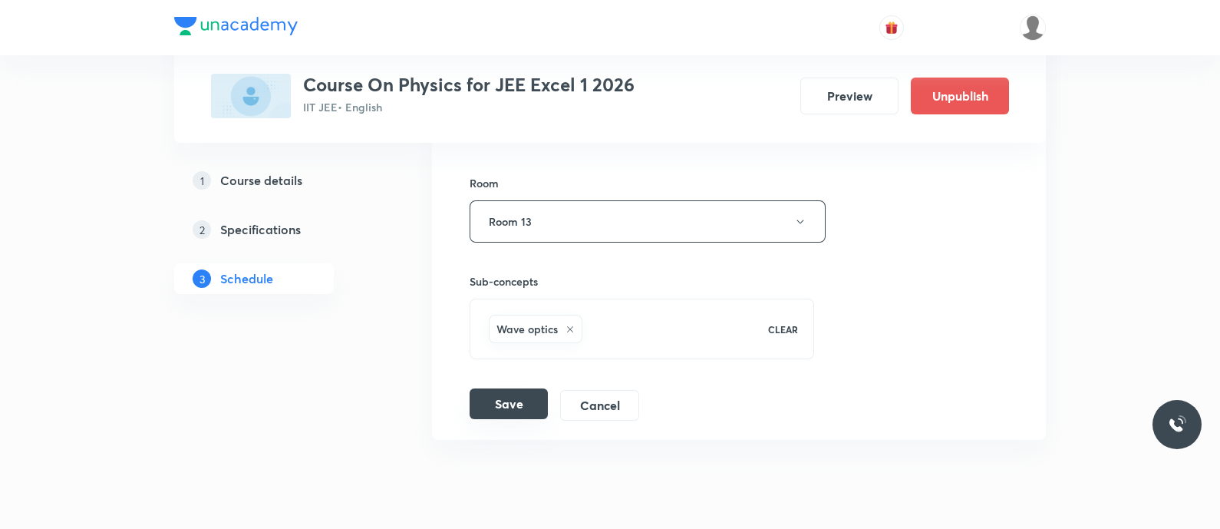 Image resolution: width=1220 pixels, height=529 pixels. I want to click on p: 3, so click(202, 279).